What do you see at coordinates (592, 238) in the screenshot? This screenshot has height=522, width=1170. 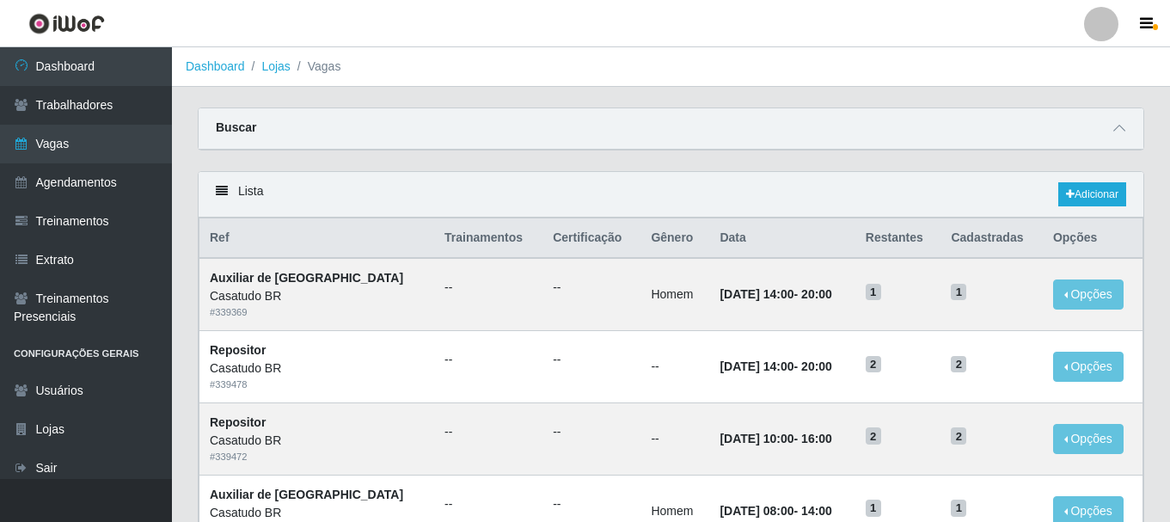 I see `th: Certificação` at bounding box center [592, 238].